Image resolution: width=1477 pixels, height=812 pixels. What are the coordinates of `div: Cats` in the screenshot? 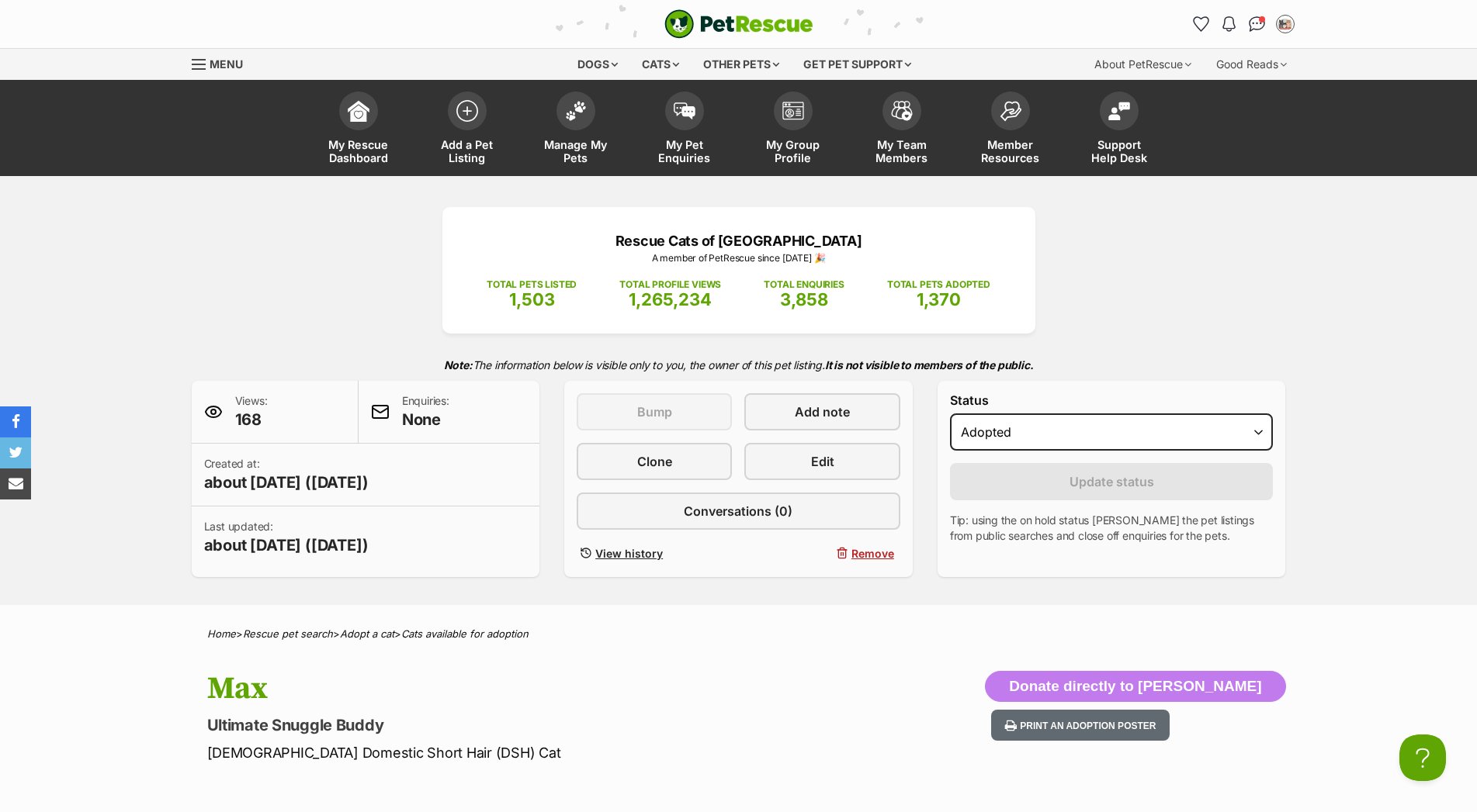 It's located at (661, 64).